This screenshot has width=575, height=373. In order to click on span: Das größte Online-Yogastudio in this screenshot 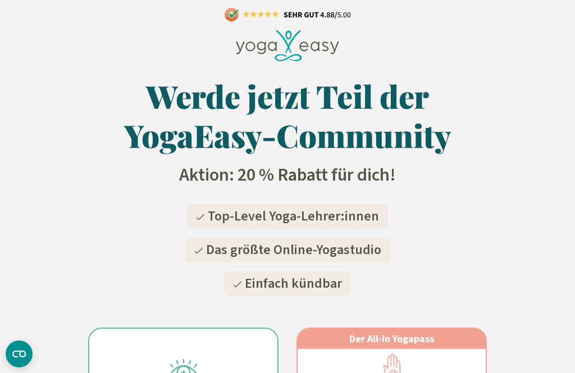, I will do `click(294, 250)`.